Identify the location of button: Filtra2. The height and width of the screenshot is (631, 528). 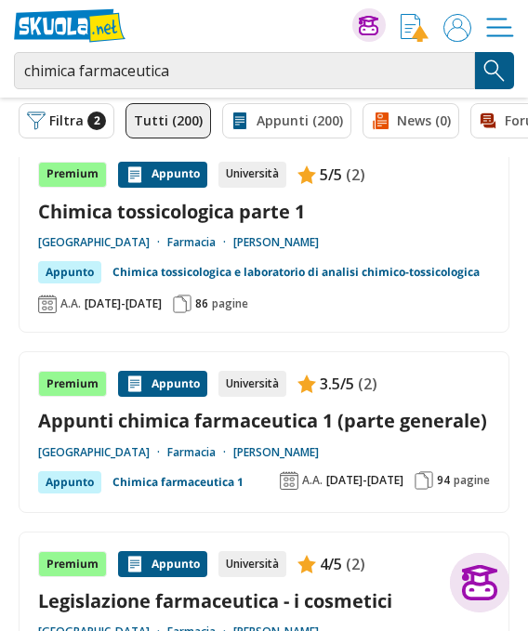
(66, 121).